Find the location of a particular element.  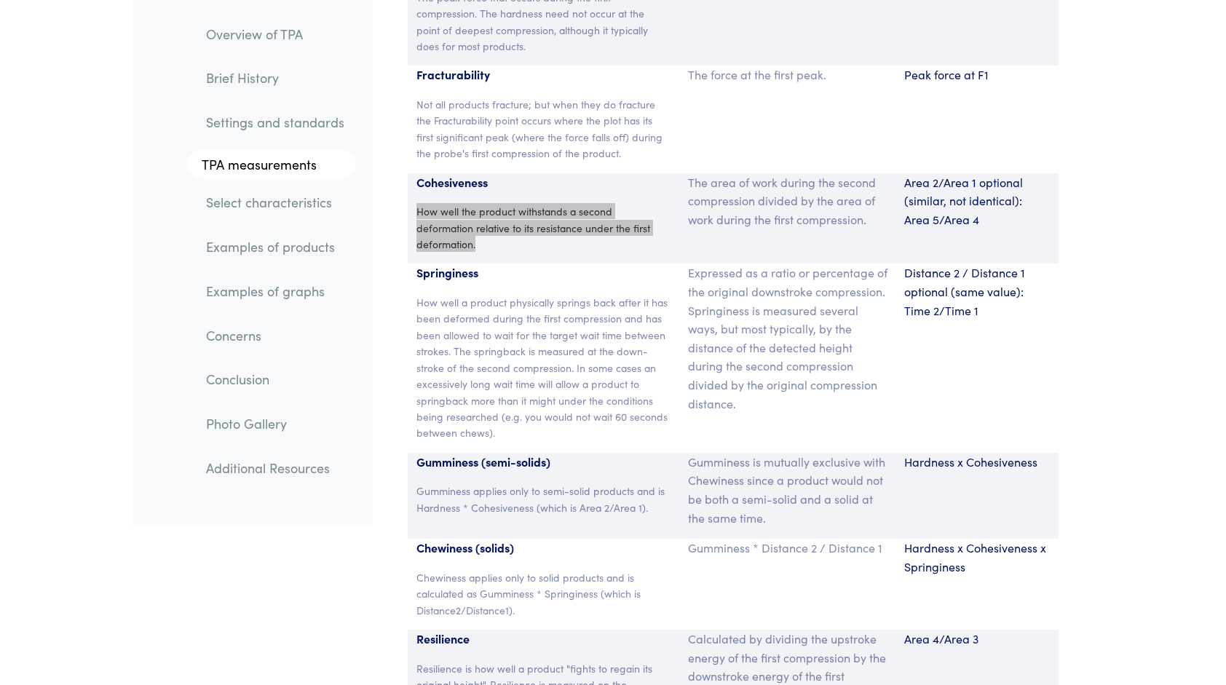

p: Hardness x Cohesiveness x Springiness is located at coordinates (977, 557).